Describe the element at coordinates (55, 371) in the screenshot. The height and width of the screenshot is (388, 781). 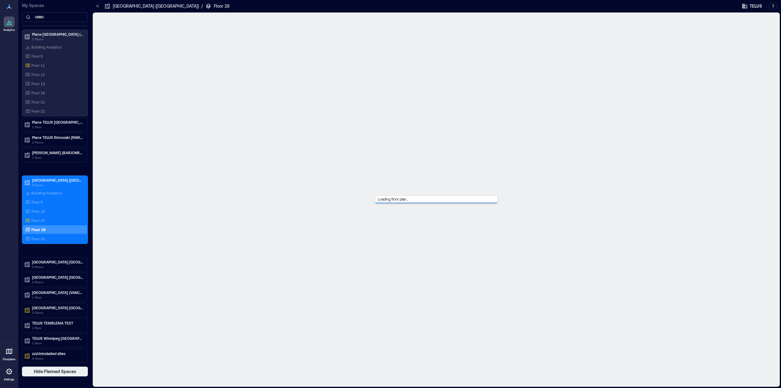
I see `button: Hide Planned Spaces` at that location.